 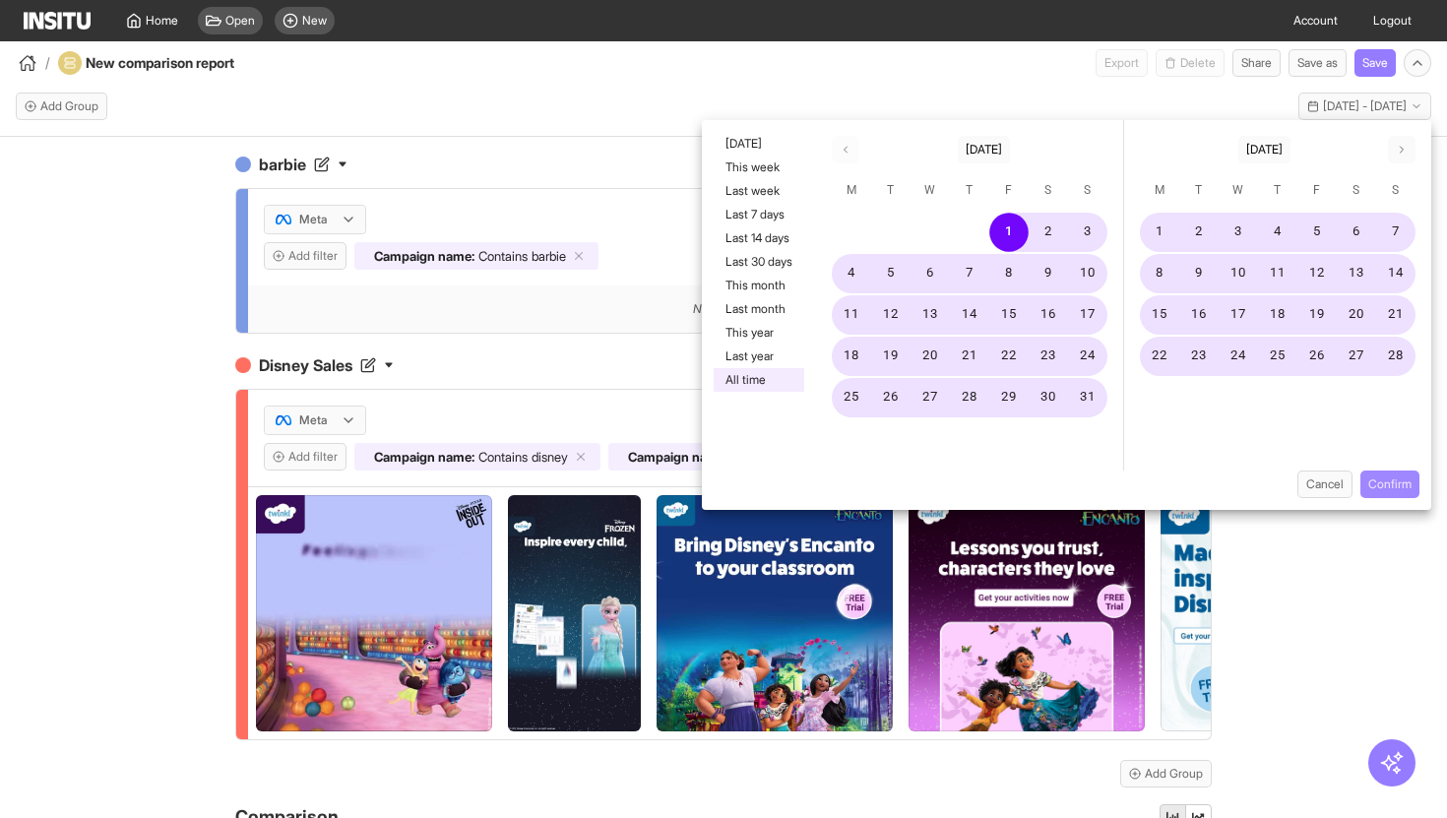 What do you see at coordinates (1088, 398) in the screenshot?
I see `button: 31` at bounding box center [1088, 398].